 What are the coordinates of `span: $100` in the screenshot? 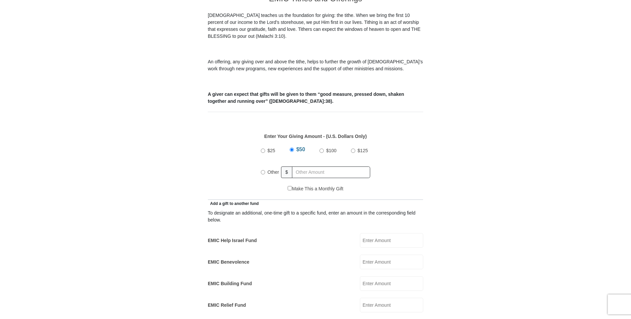 It's located at (331, 150).